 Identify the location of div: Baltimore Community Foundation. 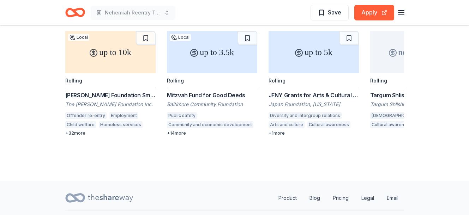
(212, 105).